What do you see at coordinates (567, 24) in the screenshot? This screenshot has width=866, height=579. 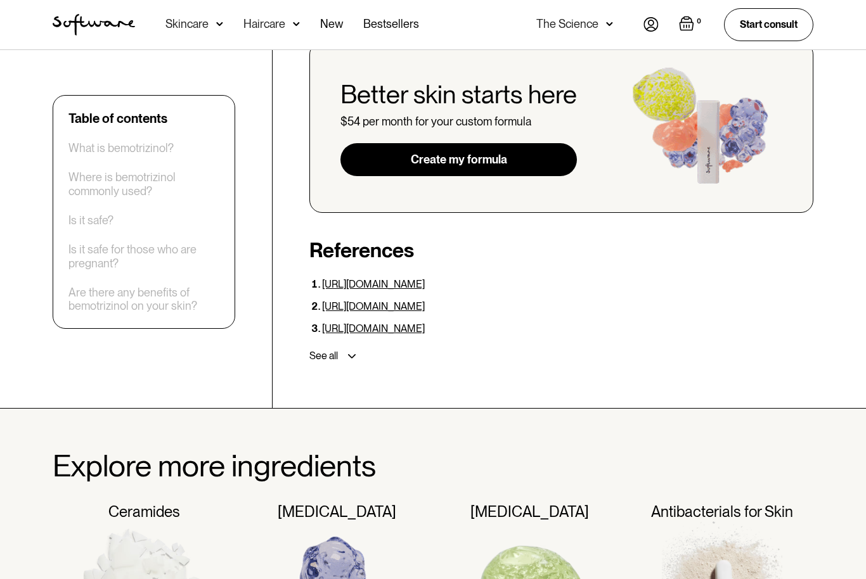 I see `div: The Science` at bounding box center [567, 24].